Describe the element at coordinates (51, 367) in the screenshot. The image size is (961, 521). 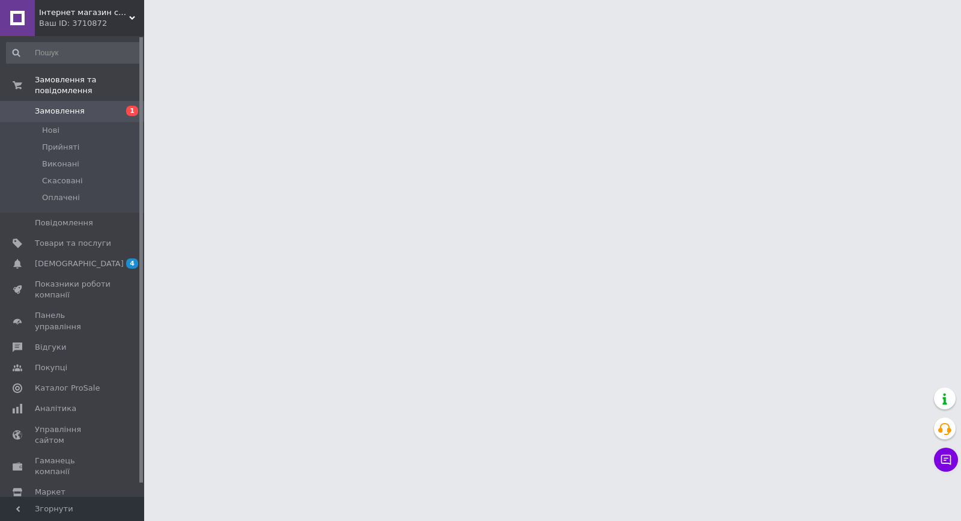
I see `span: Покупці` at that location.